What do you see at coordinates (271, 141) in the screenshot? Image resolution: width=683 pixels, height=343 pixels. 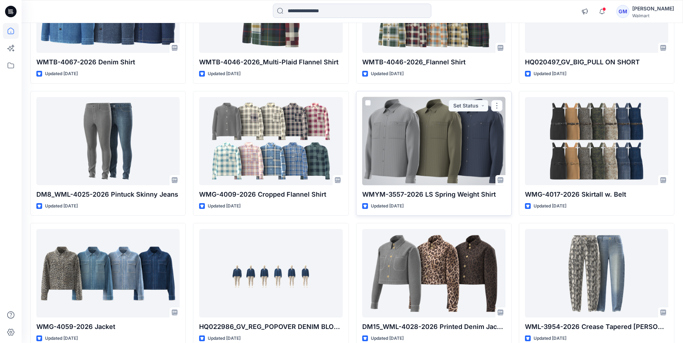 I see `a: WMG-4009-2026 Cropped Flannel Shirt` at bounding box center [271, 141].